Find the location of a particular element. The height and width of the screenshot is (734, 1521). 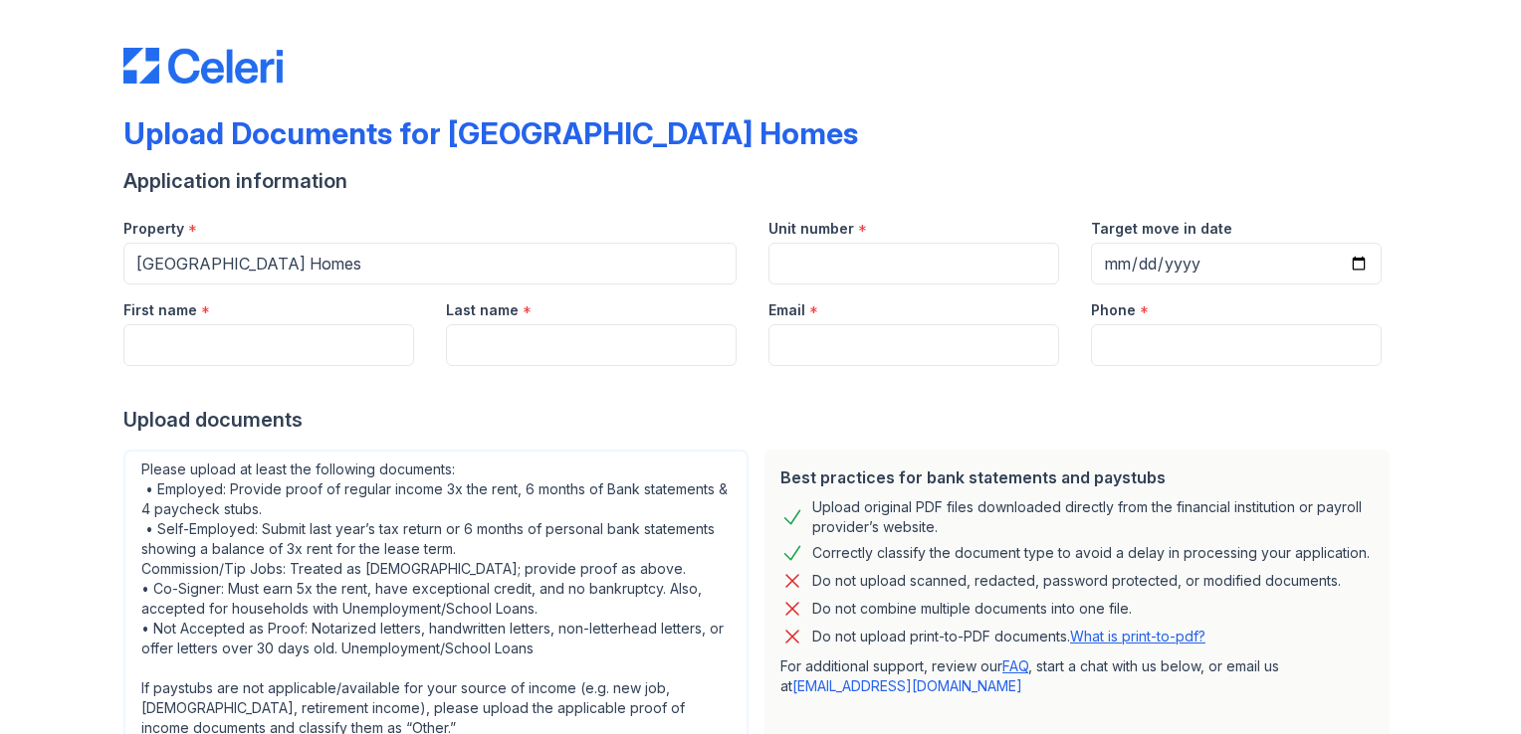

label: Last name is located at coordinates (482, 310).